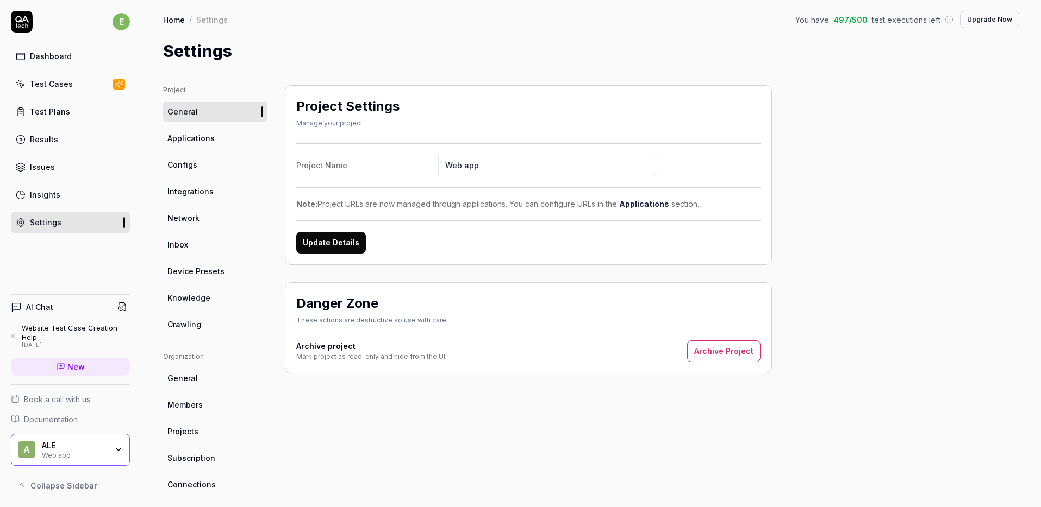  Describe the element at coordinates (74, 446) in the screenshot. I see `div: ALE` at that location.